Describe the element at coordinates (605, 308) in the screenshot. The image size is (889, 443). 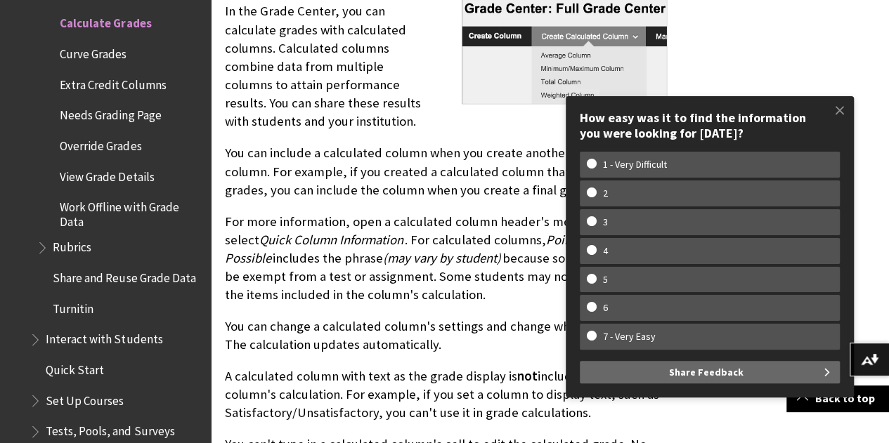
I see `w-span: 6` at that location.